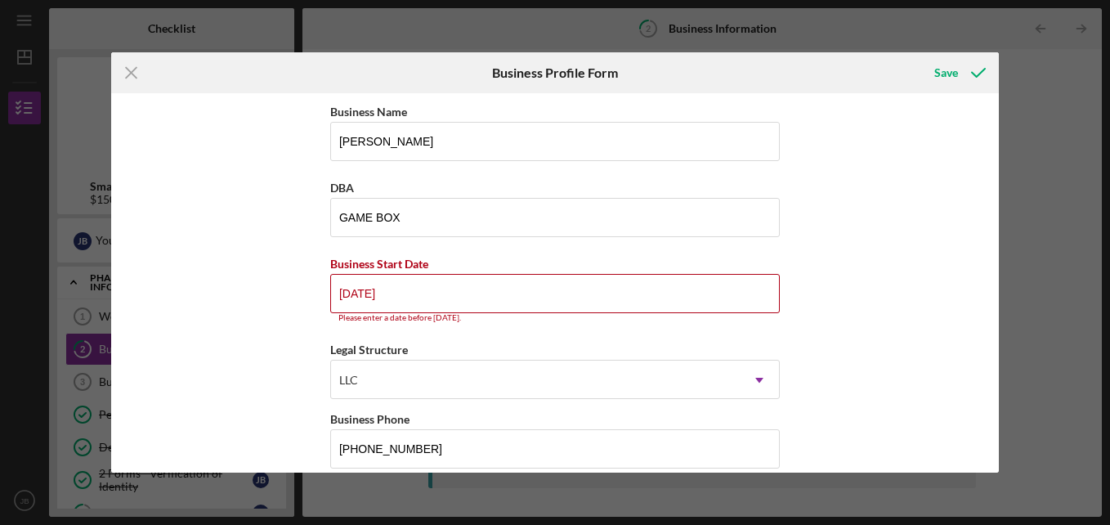  I want to click on label: Business Phone, so click(370, 419).